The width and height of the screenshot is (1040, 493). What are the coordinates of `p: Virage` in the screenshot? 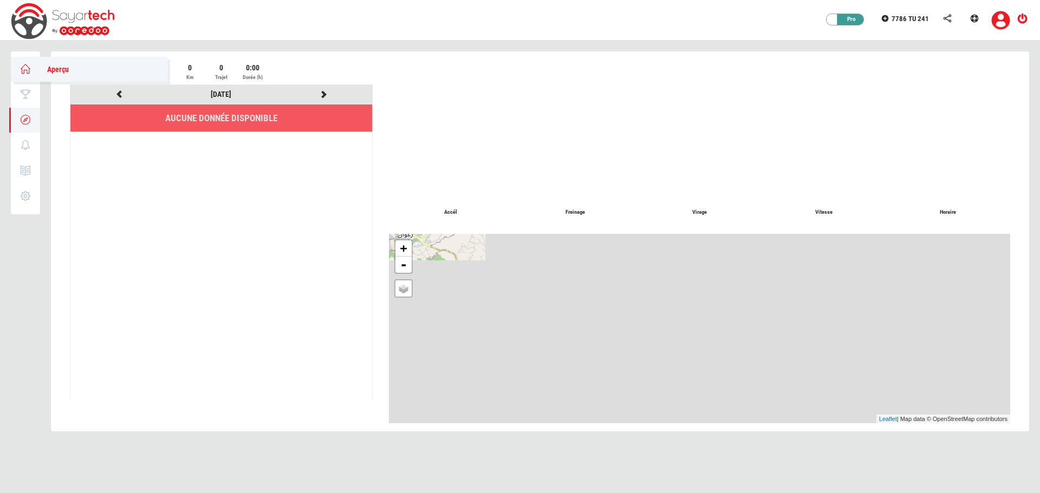 It's located at (699, 212).